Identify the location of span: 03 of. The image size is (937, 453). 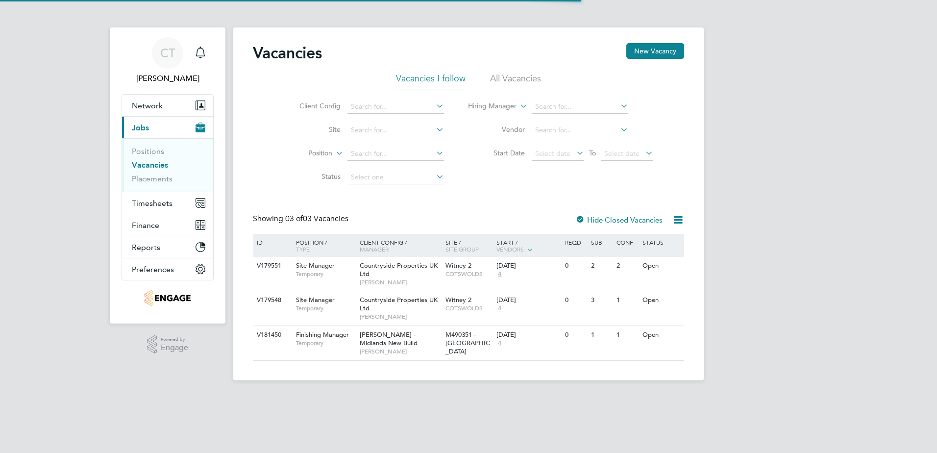
(294, 219).